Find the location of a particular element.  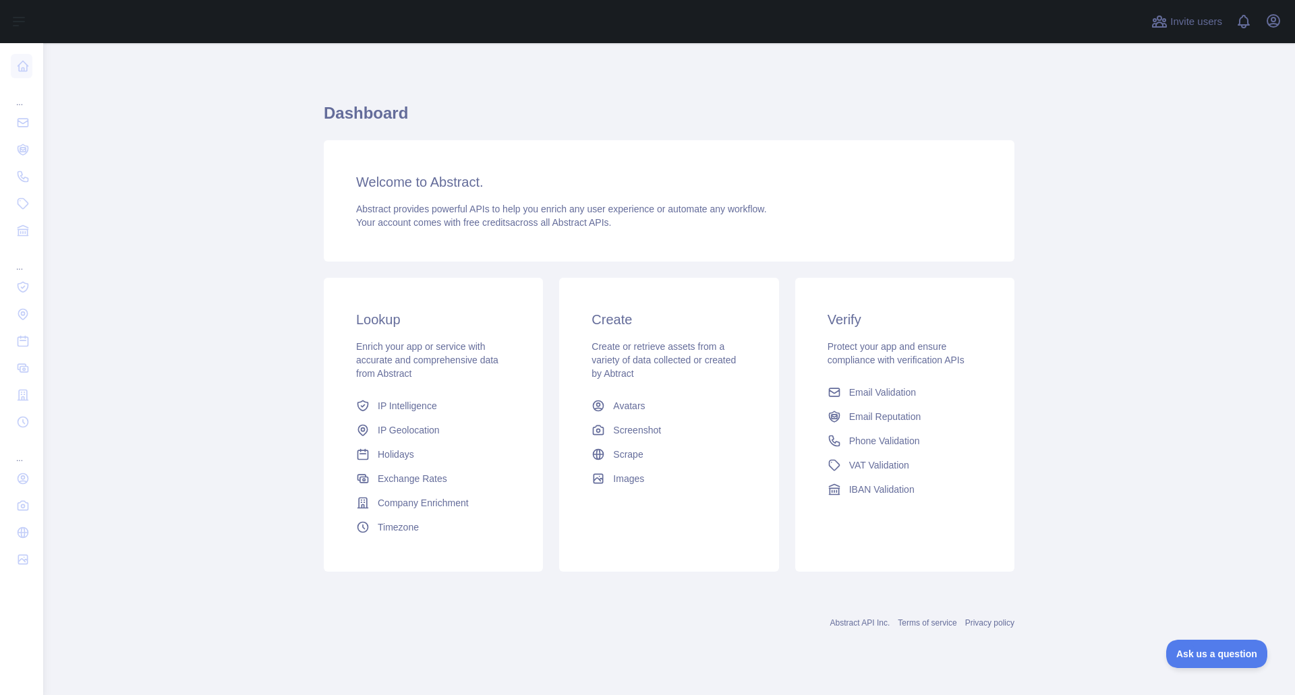

span: Avatars is located at coordinates (628, 406).